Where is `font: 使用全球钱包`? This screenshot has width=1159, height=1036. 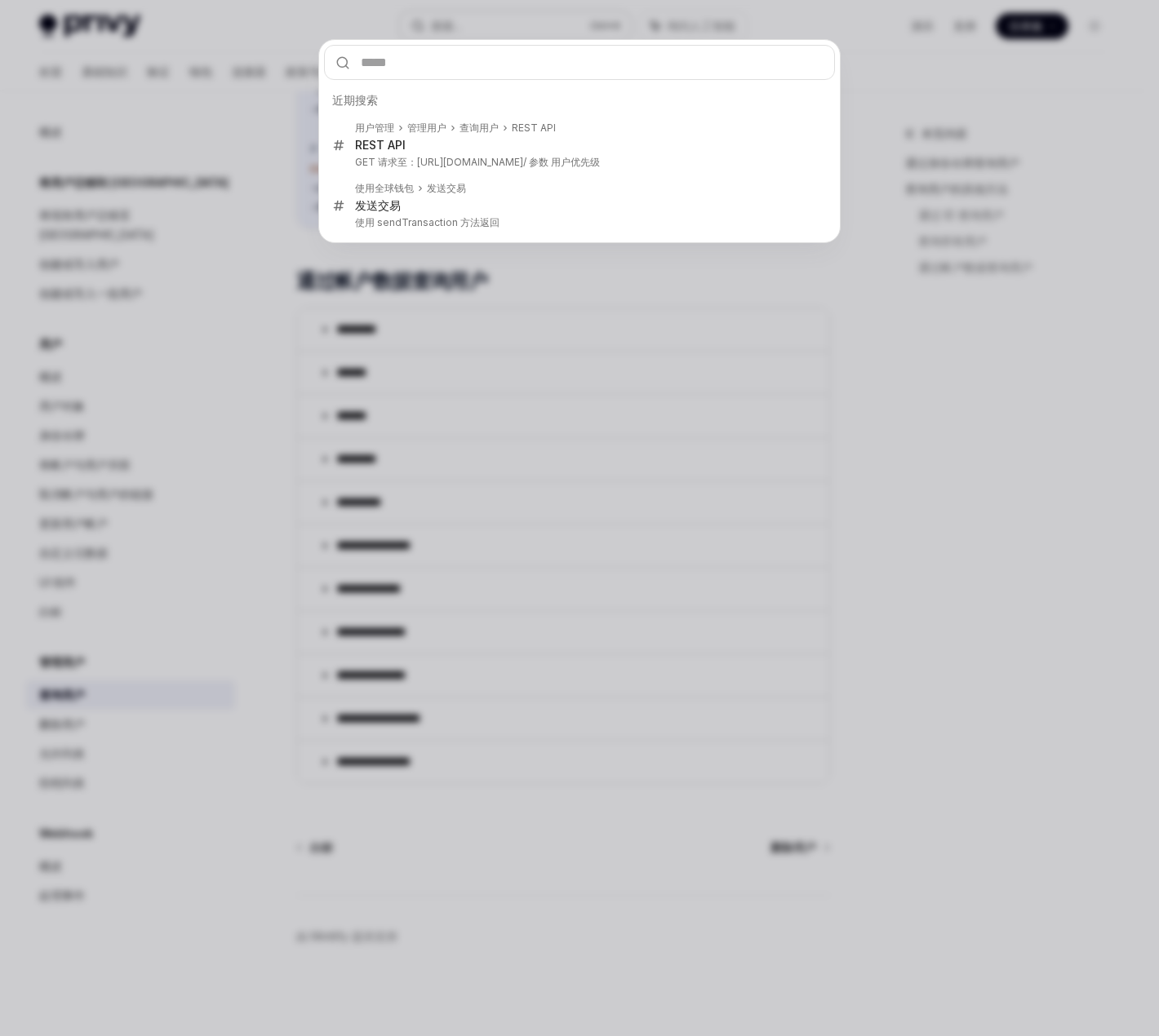
font: 使用全球钱包 is located at coordinates (384, 187).